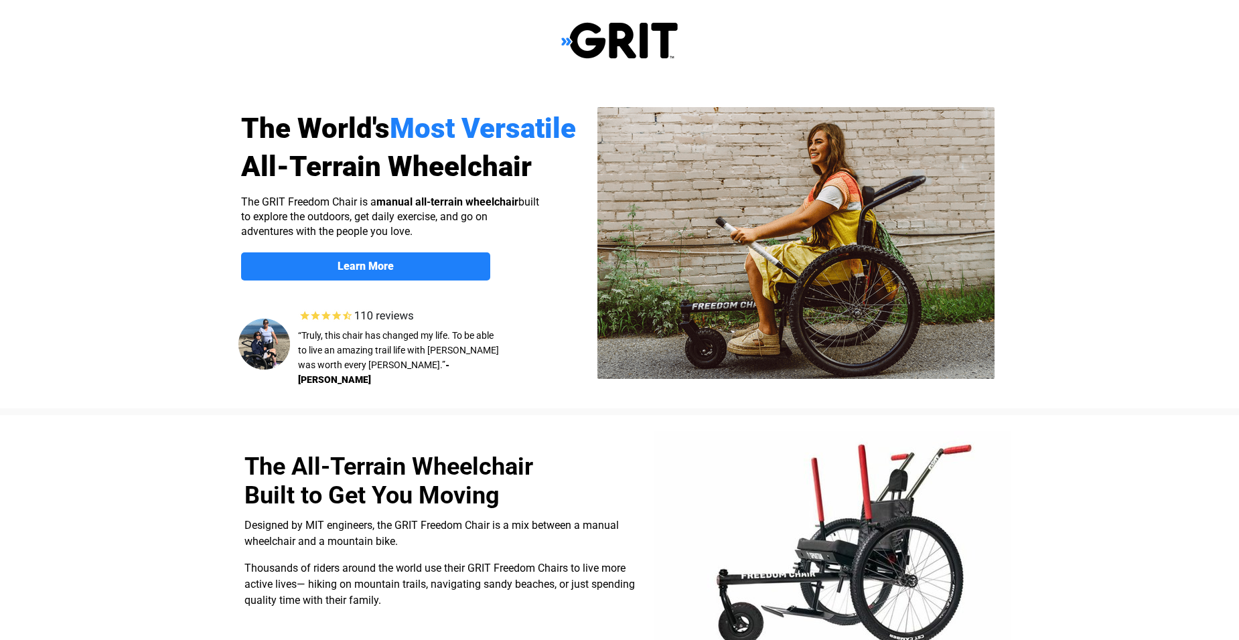 Image resolution: width=1239 pixels, height=640 pixels. What do you see at coordinates (483, 128) in the screenshot?
I see `span: Most Versatile` at bounding box center [483, 128].